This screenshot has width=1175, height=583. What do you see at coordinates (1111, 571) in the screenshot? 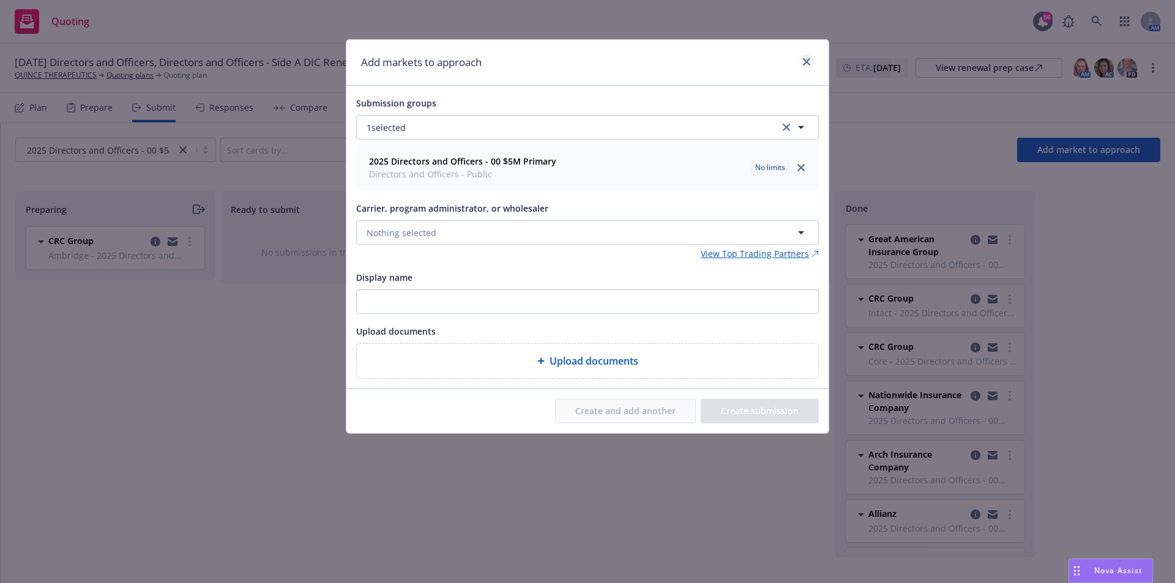
I see `button: Nova Assist` at bounding box center [1111, 571].